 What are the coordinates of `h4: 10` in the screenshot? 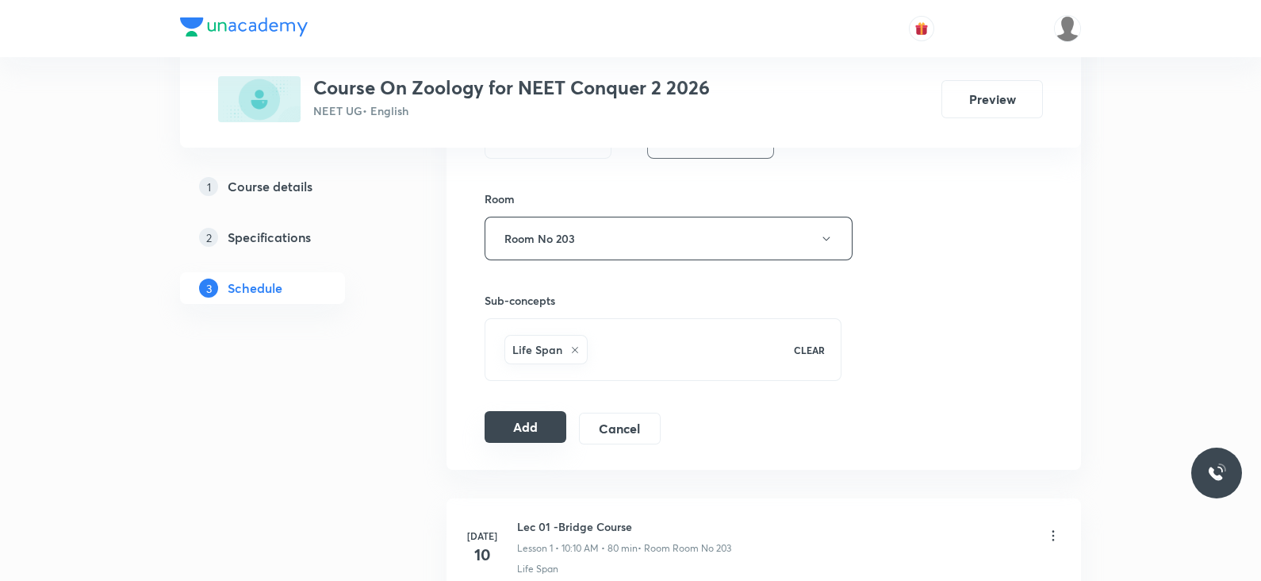 It's located at (482, 554).